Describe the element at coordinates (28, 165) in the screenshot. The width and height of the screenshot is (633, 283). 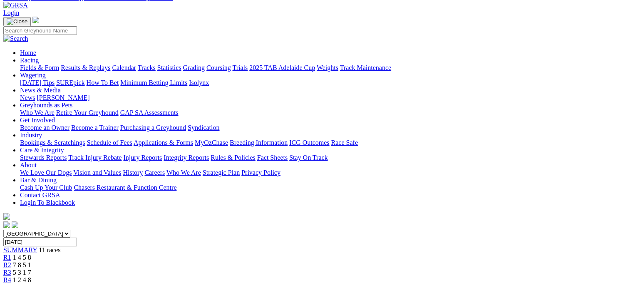
I see `a: About` at that location.